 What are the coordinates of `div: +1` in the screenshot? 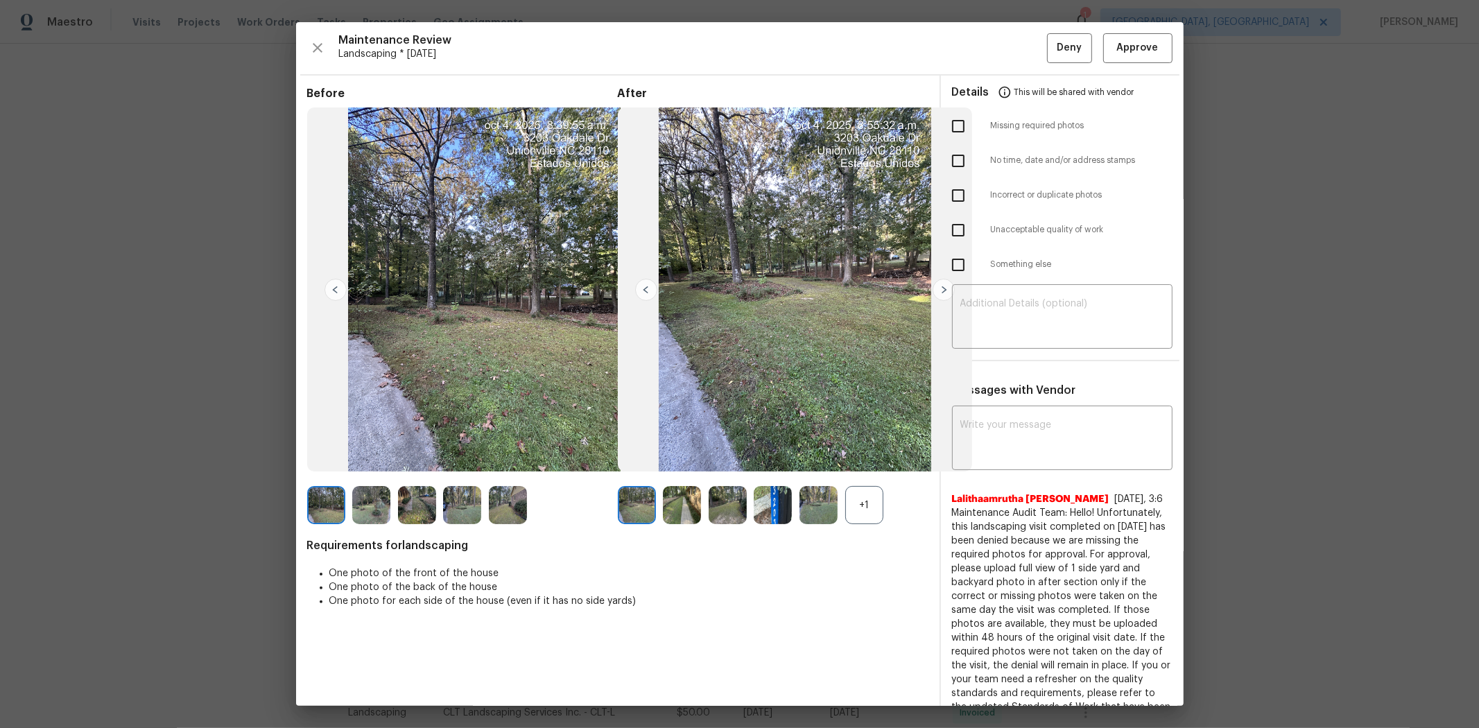 It's located at (864, 505).